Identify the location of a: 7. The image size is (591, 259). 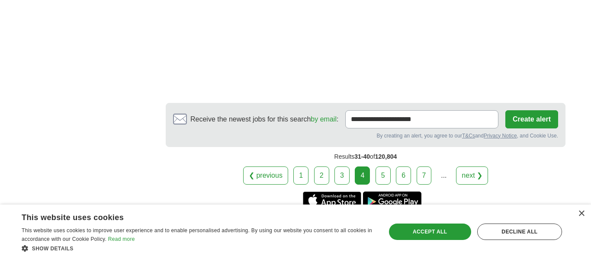
(424, 176).